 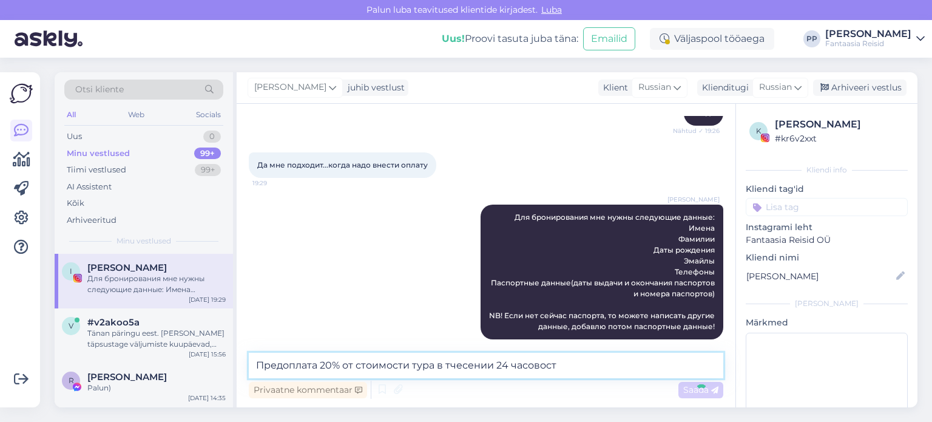 What do you see at coordinates (208, 115) in the screenshot?
I see `div: Socials` at bounding box center [208, 115].